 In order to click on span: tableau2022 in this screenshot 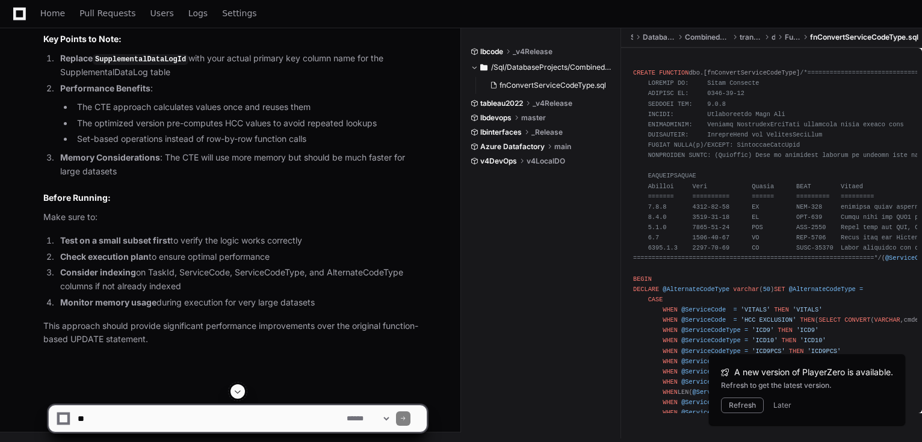, I will do `click(501, 103)`.